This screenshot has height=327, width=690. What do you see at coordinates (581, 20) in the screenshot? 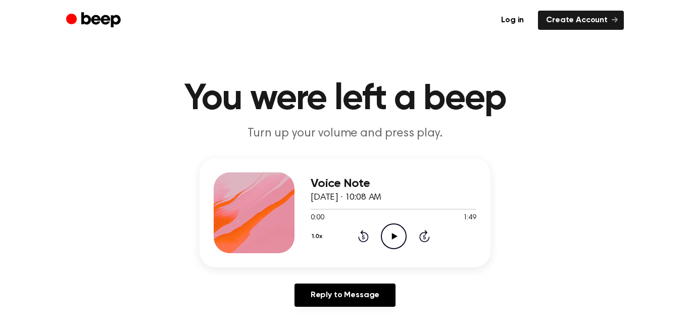
I see `a: Create Account` at bounding box center [581, 20].